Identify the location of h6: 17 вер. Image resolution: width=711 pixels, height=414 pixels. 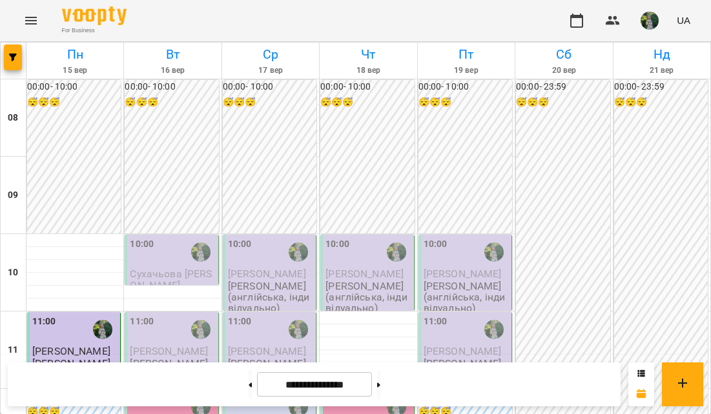
(271, 70).